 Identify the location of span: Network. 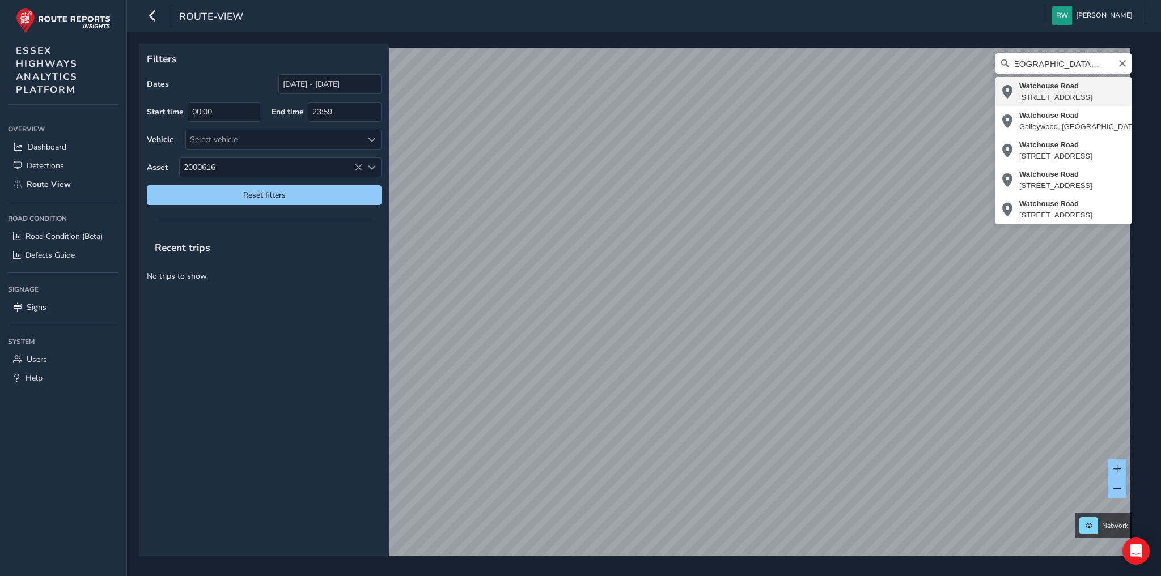
(1115, 526).